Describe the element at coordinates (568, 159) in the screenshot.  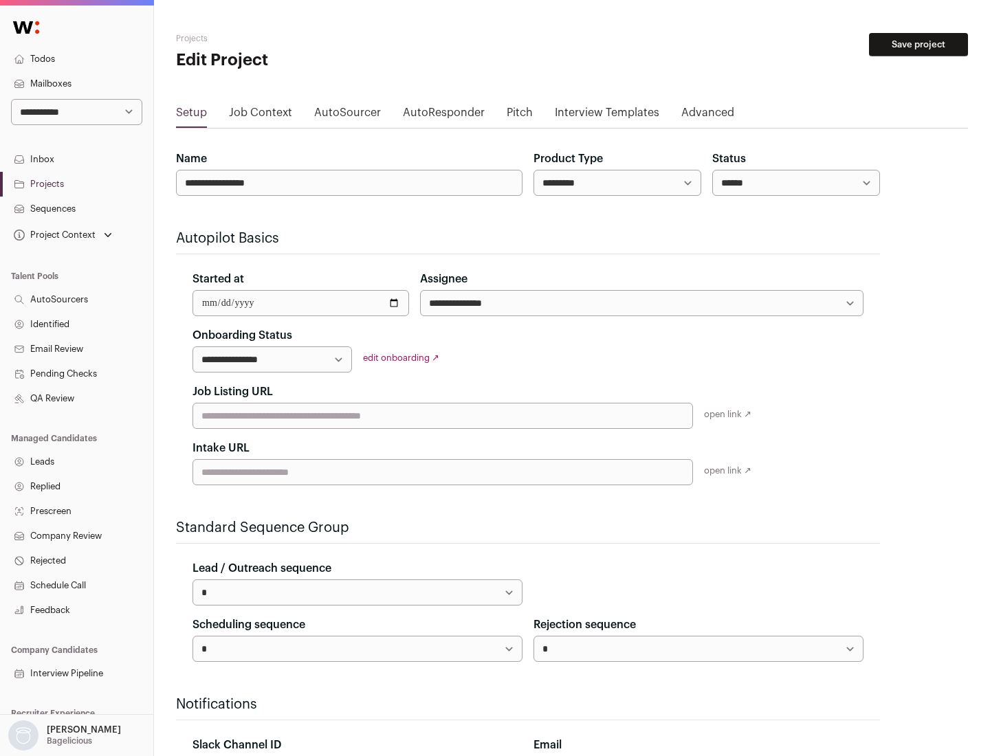
I see `label: Product Type` at that location.